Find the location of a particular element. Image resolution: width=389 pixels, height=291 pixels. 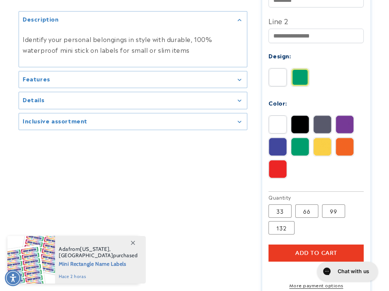

summary: Inclusive assortment is located at coordinates (133, 122).